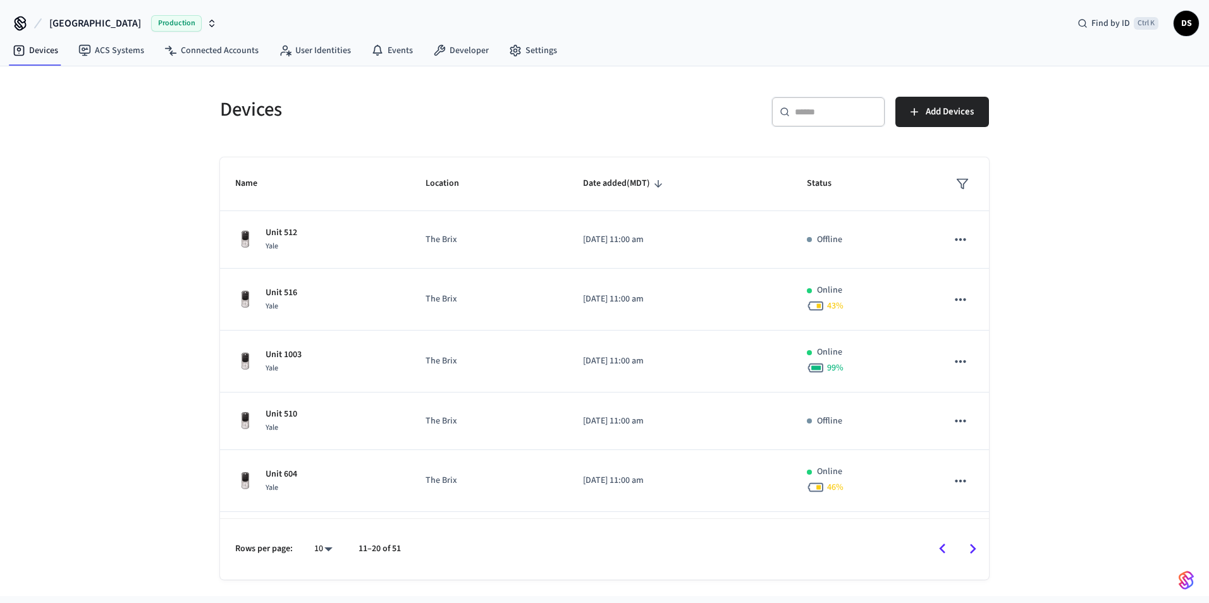  Describe the element at coordinates (323, 549) in the screenshot. I see `div: 10` at that location.